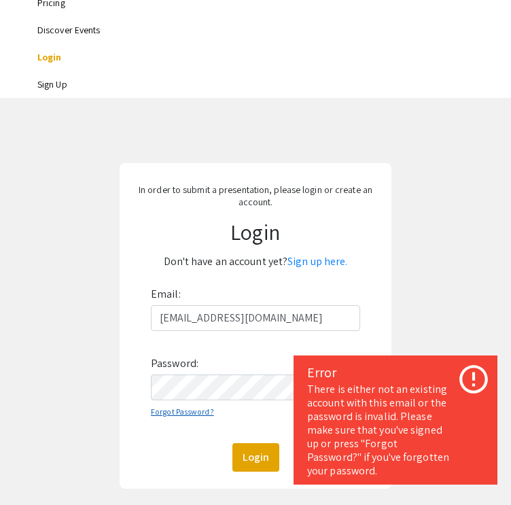 The image size is (511, 505). What do you see at coordinates (256, 196) in the screenshot?
I see `p: In order to submit a presentation, please login or create an account.` at bounding box center [256, 196].